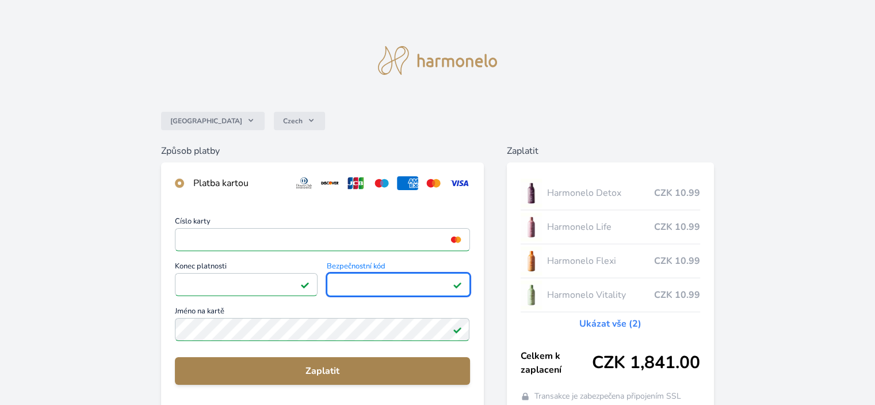  Describe the element at coordinates (330, 183) in the screenshot. I see `img: discover.svg` at that location.